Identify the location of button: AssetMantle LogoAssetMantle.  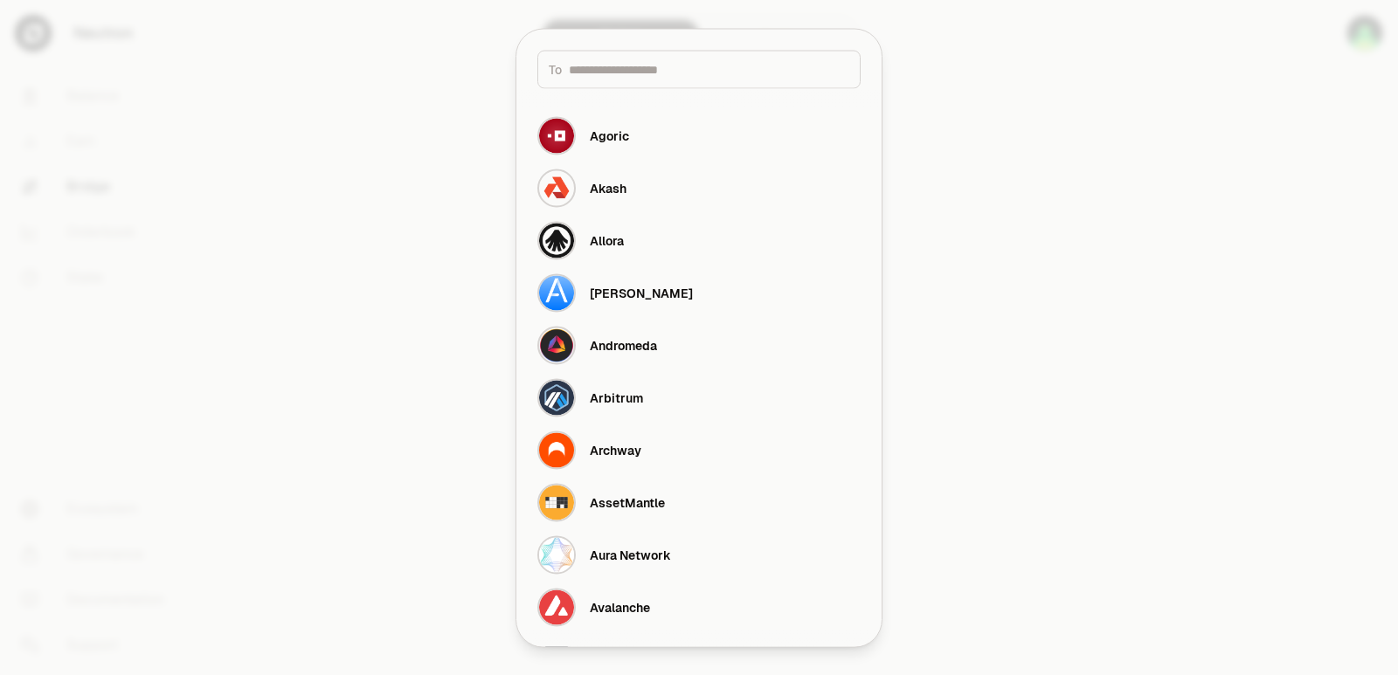
(699, 502).